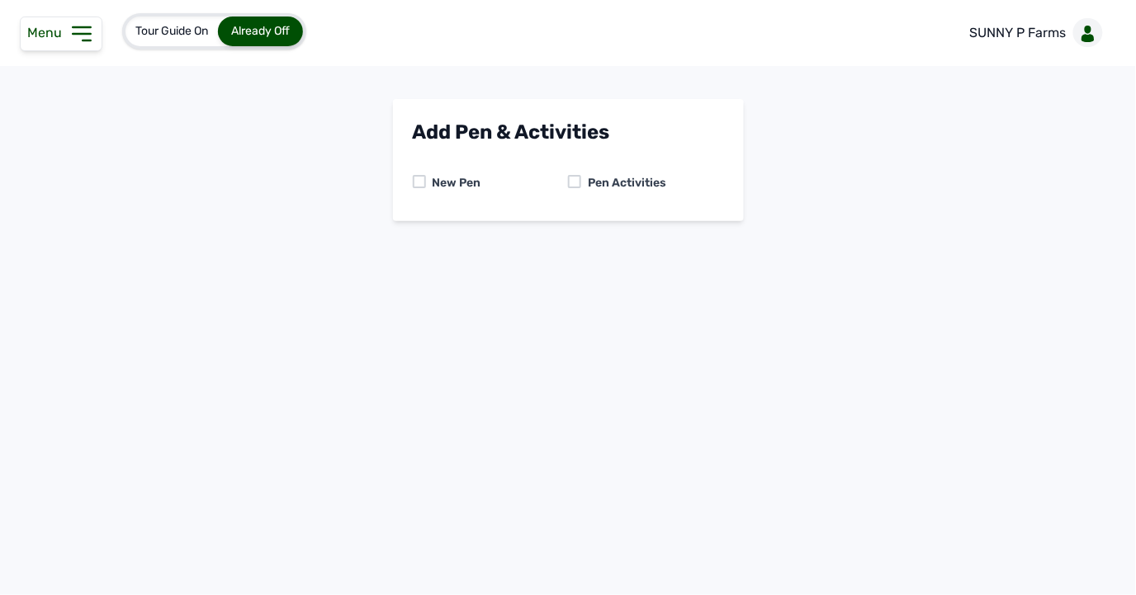  What do you see at coordinates (260, 31) in the screenshot?
I see `span: Already Off` at bounding box center [260, 31].